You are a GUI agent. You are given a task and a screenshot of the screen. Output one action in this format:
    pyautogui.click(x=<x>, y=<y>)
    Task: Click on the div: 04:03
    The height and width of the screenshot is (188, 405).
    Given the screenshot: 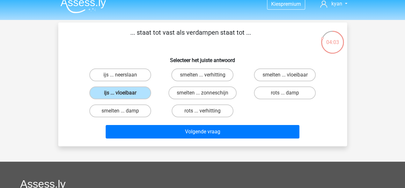 What is the action you would take?
    pyautogui.click(x=333, y=38)
    